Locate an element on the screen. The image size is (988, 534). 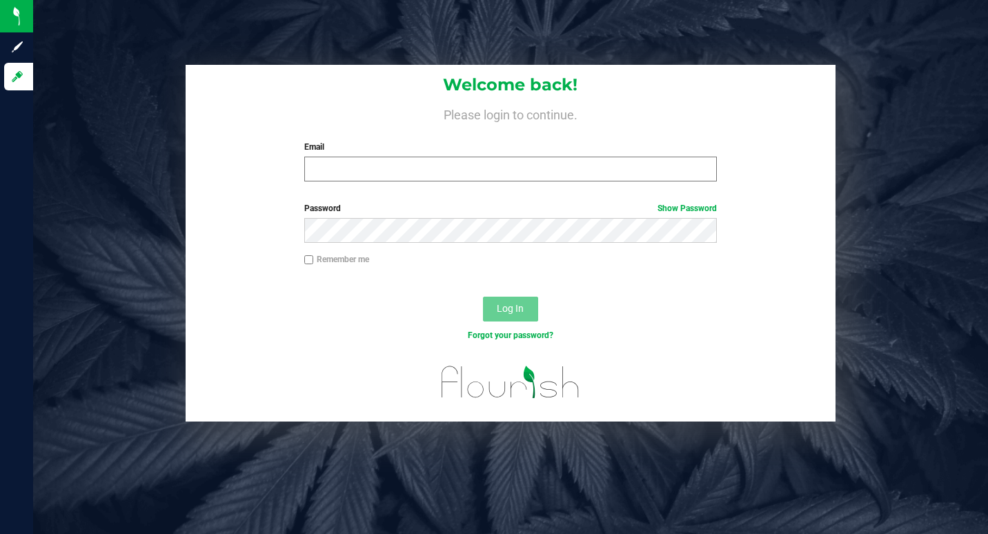
input: Remember me is located at coordinates (309, 260).